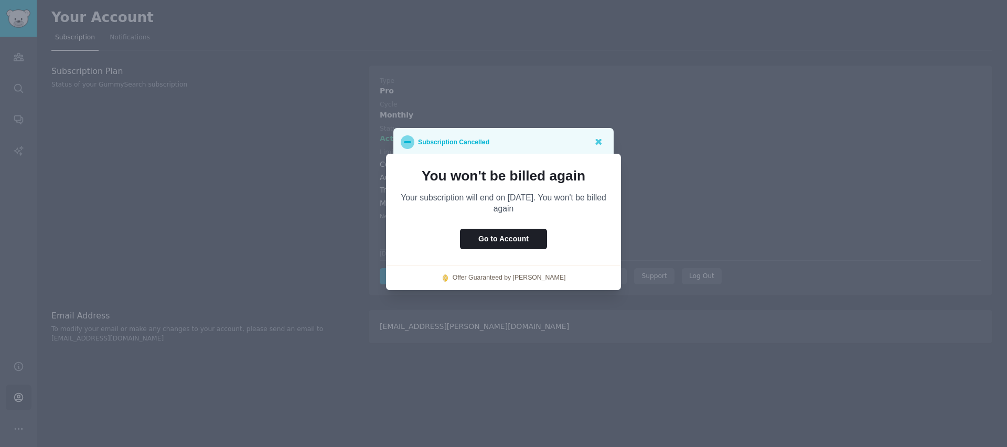 This screenshot has height=447, width=1007. Describe the element at coordinates (503, 176) in the screenshot. I see `p: You won't be billed again` at that location.